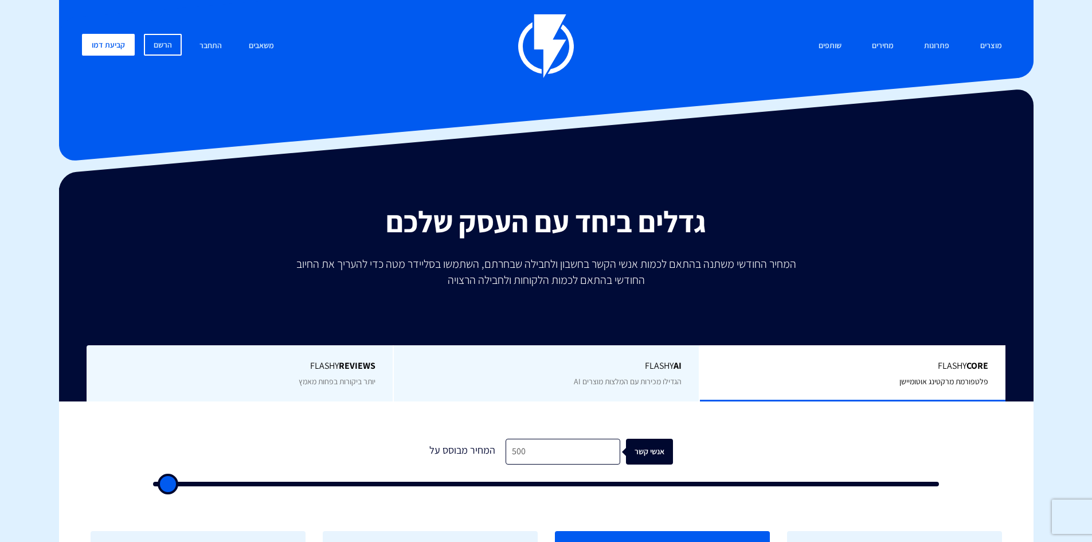  Describe the element at coordinates (678, 365) in the screenshot. I see `b: AI` at that location.